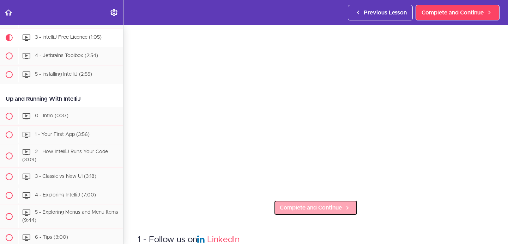  What do you see at coordinates (223, 240) in the screenshot?
I see `a: LinkedIn` at bounding box center [223, 240].